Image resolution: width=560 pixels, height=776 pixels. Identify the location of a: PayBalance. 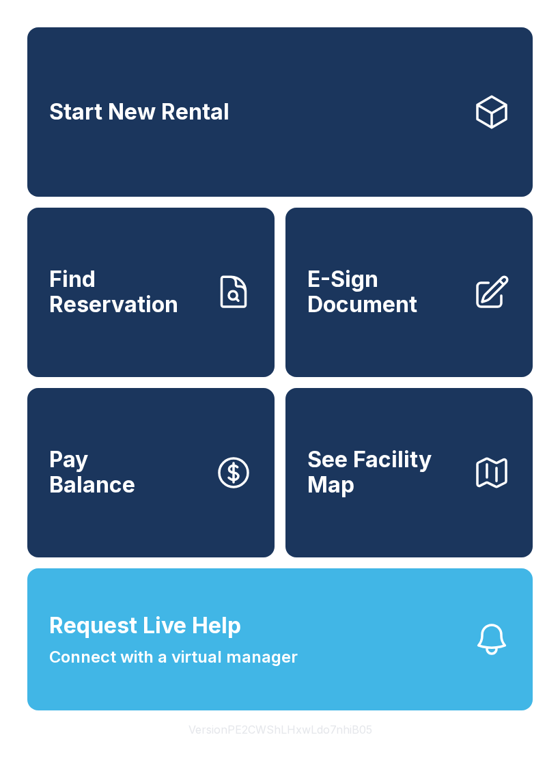
(151, 472).